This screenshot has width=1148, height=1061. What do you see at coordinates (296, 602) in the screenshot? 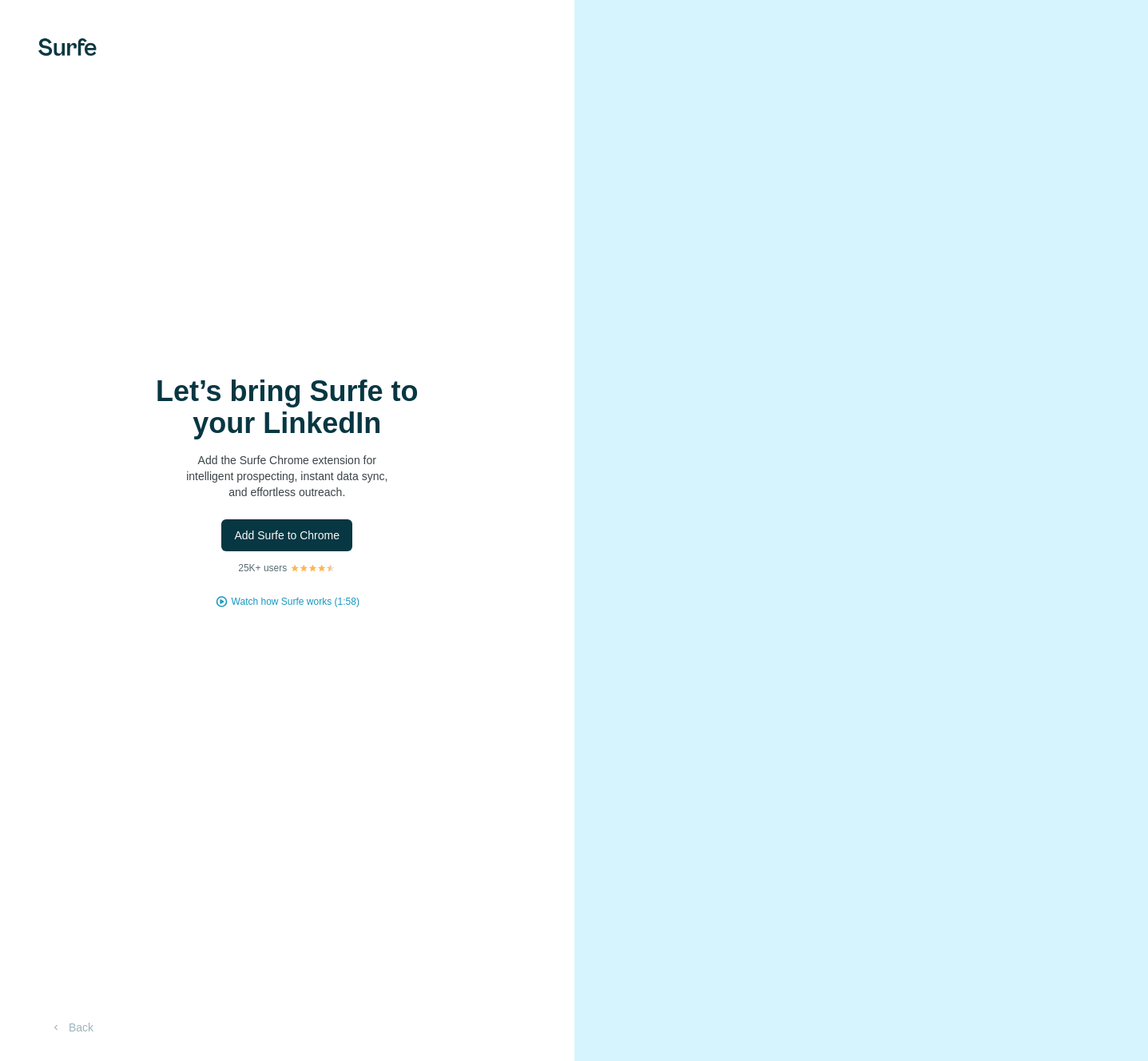
I see `span: Watch how Surfe works (1:58)` at bounding box center [296, 602].